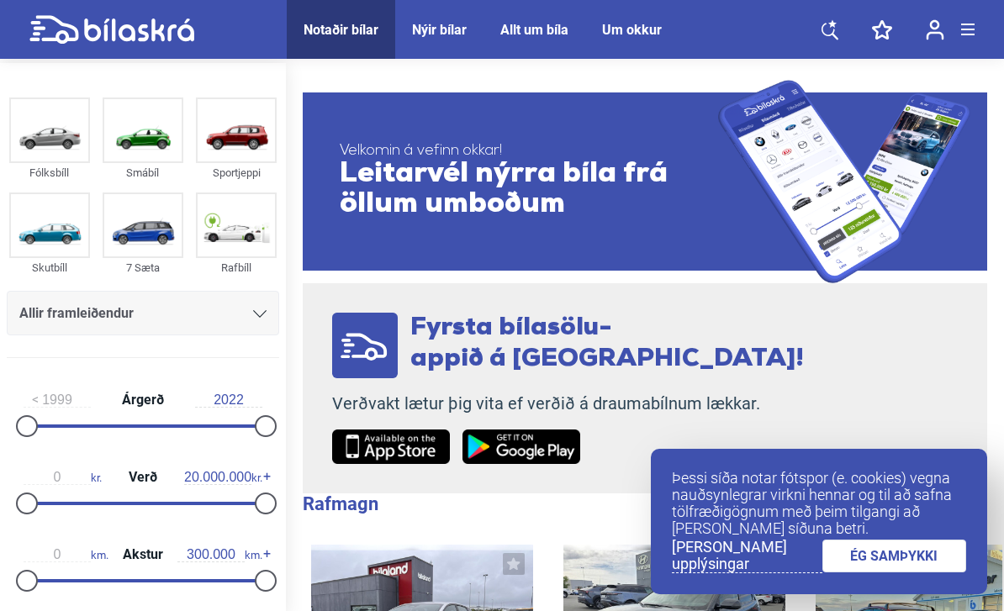 The image size is (1004, 611). I want to click on a: Nýir bílar, so click(439, 29).